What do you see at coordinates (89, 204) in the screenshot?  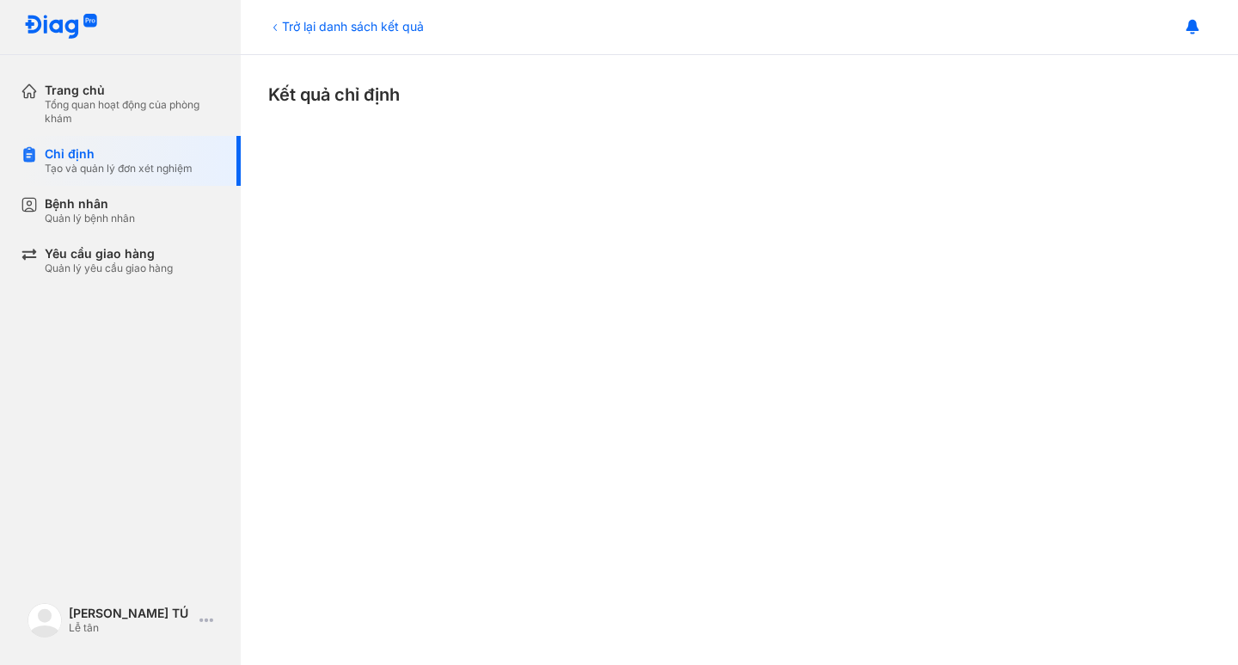 I see `div: Bệnh nhân` at bounding box center [89, 204].